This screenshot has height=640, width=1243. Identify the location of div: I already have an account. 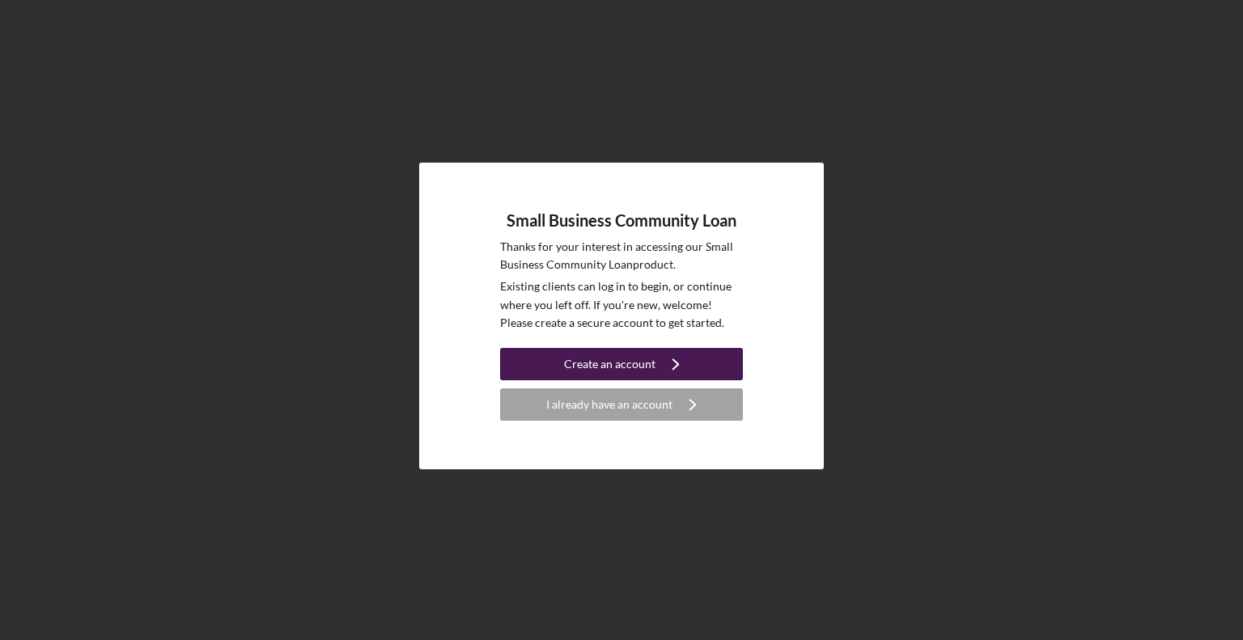
(610, 405).